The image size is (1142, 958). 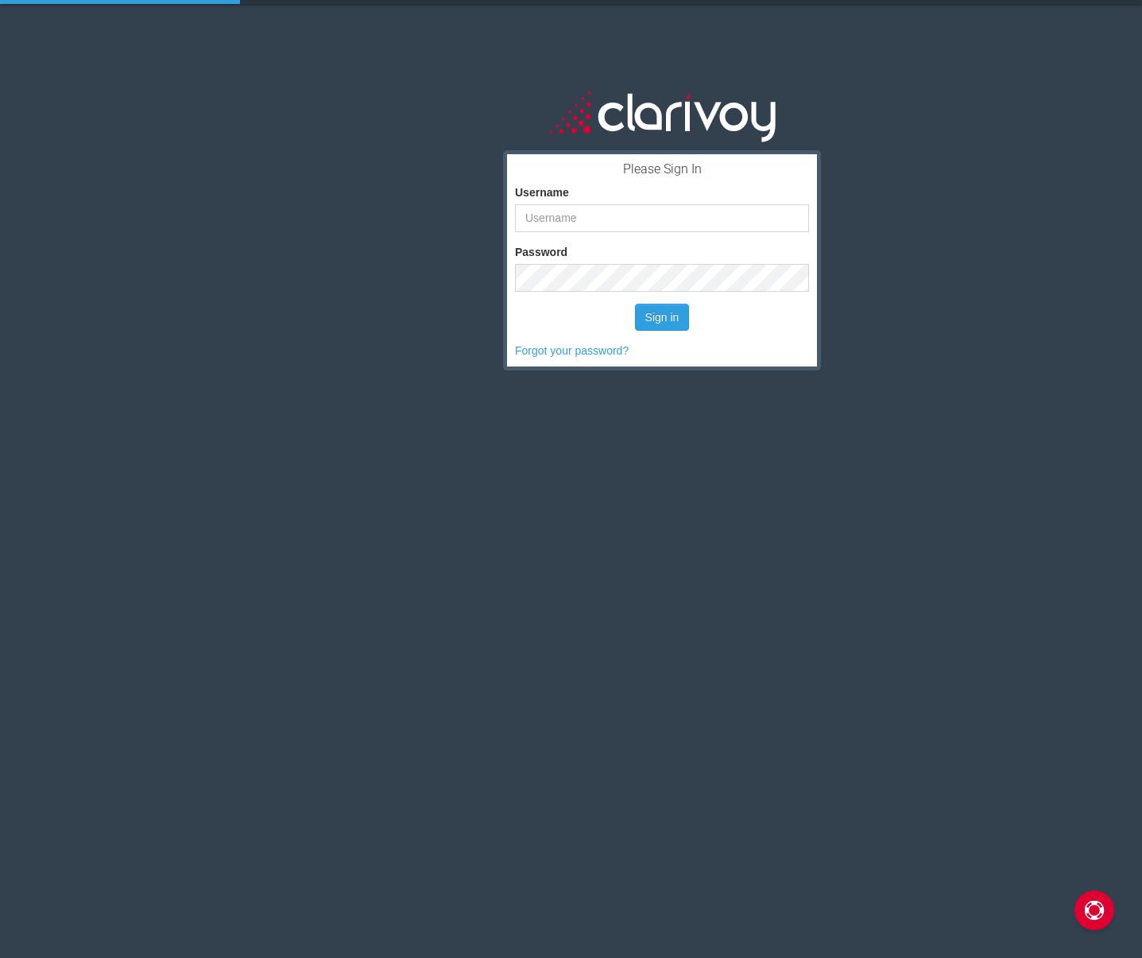 I want to click on a: Forgot your password?, so click(x=572, y=351).